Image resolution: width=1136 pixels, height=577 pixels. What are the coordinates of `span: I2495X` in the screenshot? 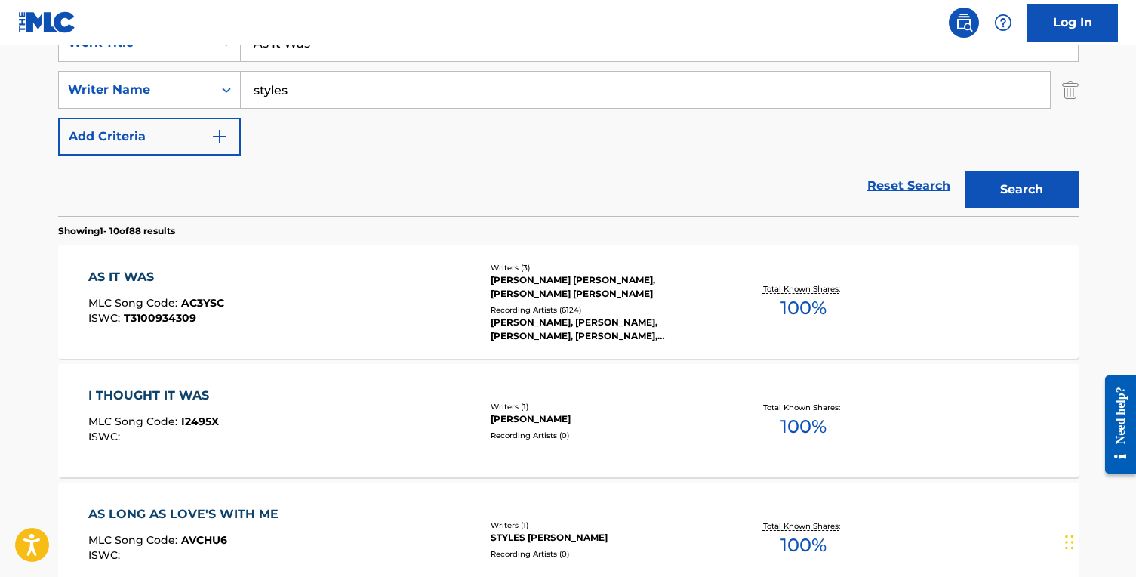 It's located at (200, 421).